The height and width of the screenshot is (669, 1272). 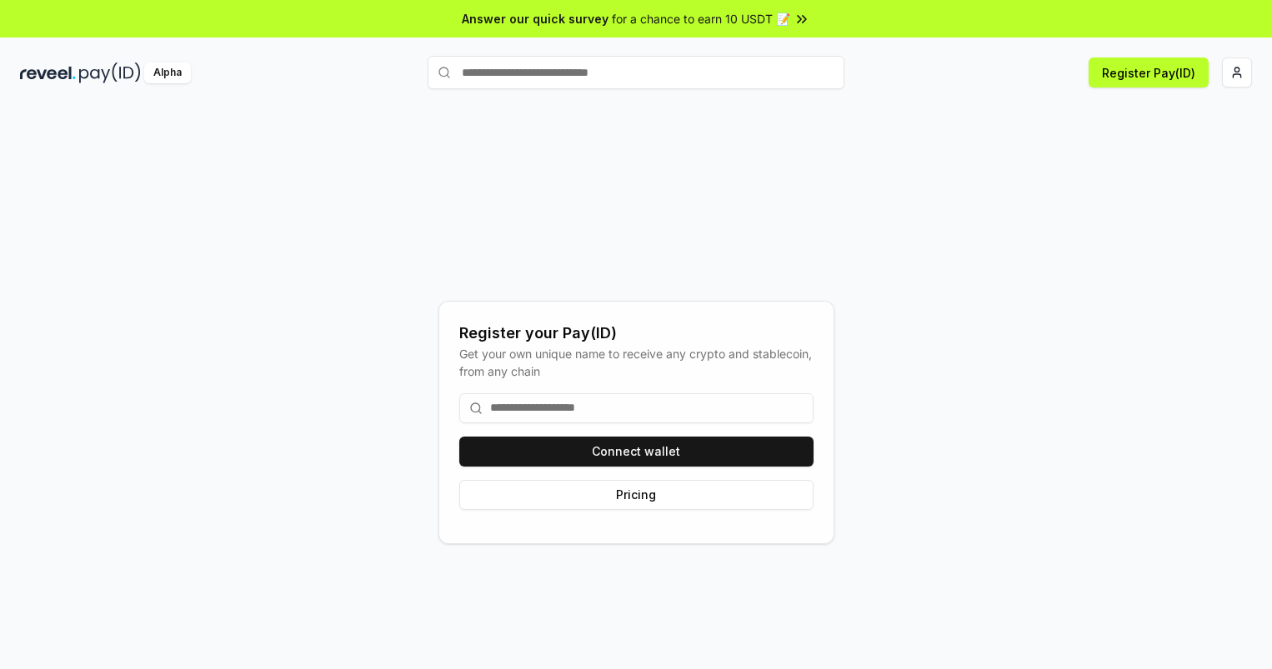 I want to click on button: Pricing, so click(x=636, y=495).